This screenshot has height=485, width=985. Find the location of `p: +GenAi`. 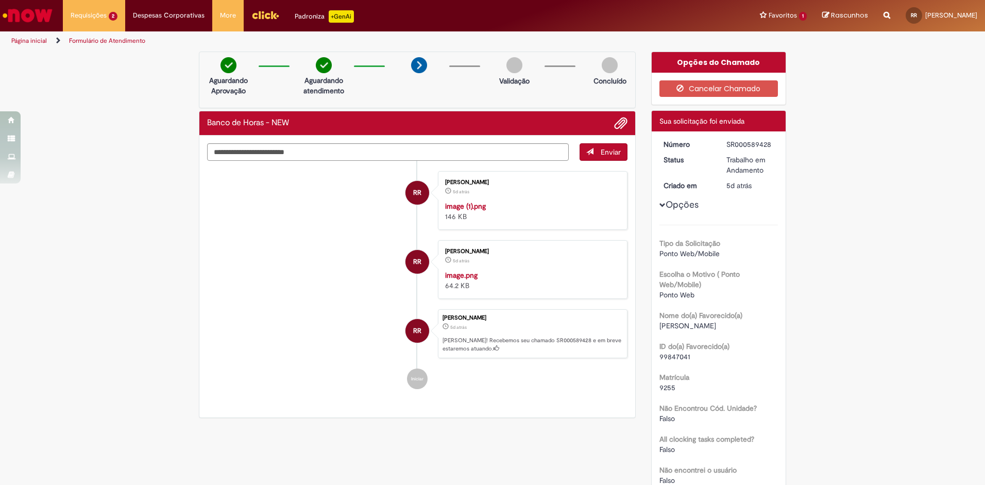

p: +GenAi is located at coordinates (341, 16).